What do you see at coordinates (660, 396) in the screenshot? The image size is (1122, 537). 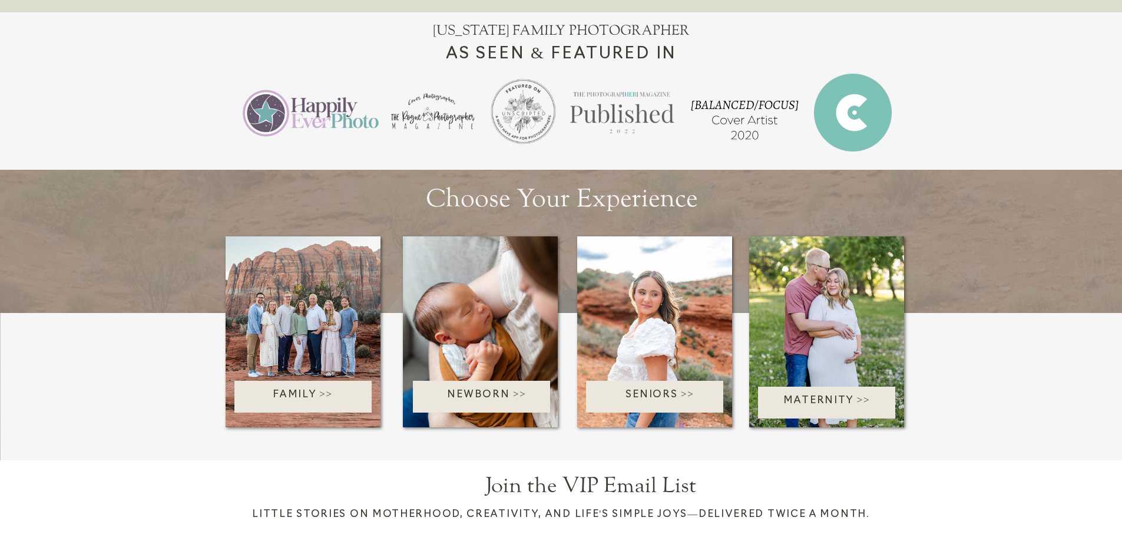 I see `p: Seniors >>` at bounding box center [660, 396].